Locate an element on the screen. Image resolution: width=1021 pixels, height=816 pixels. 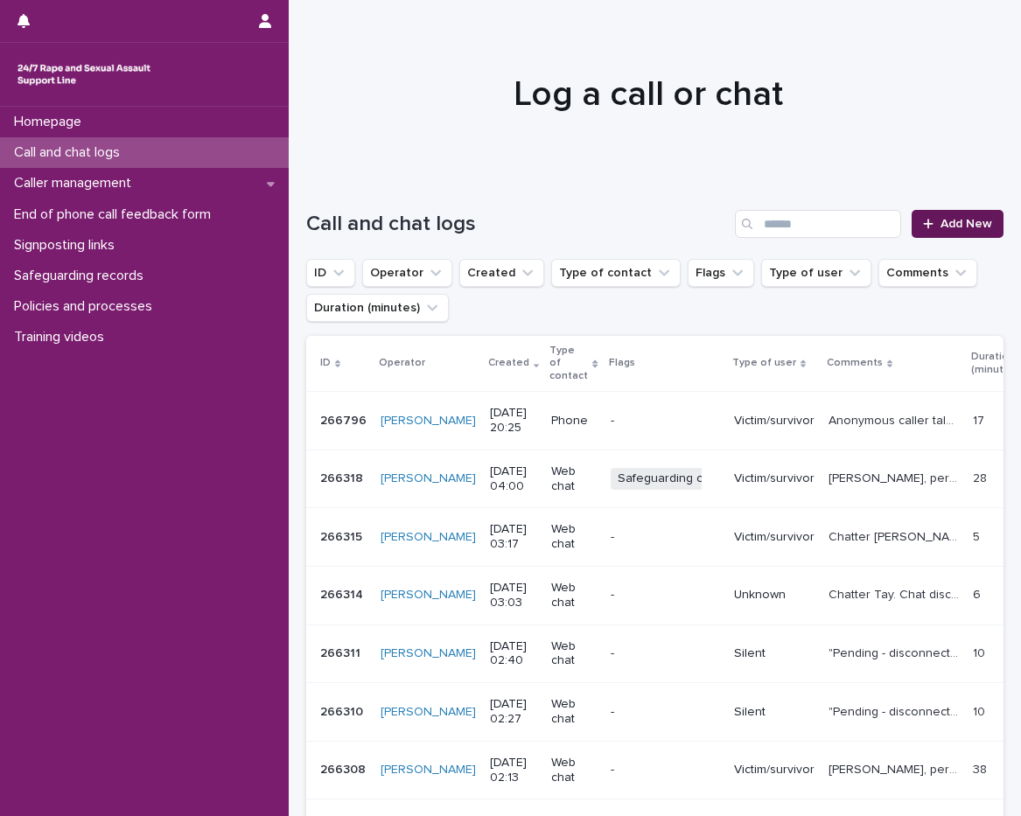
button: Operator is located at coordinates (407, 273).